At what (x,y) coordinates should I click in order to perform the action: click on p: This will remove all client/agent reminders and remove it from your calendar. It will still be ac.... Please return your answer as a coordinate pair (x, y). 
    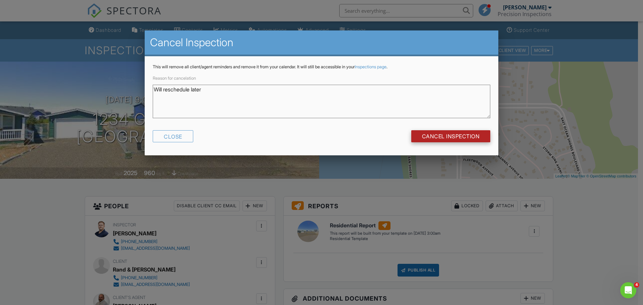
    Looking at the image, I should click on (321, 67).